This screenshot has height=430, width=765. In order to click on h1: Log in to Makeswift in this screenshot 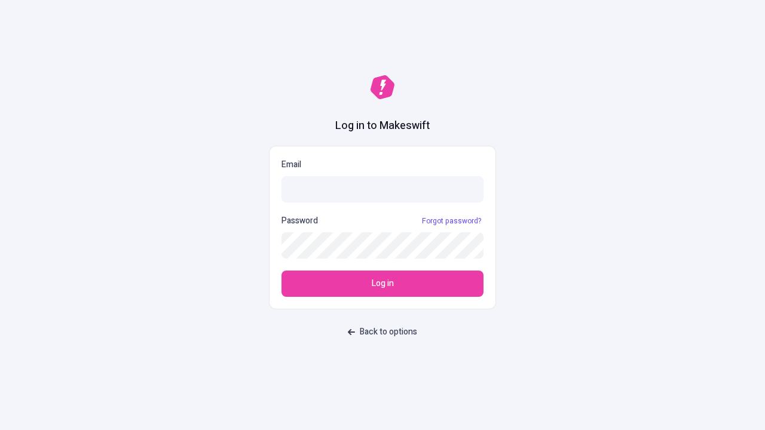, I will do `click(382, 126)`.